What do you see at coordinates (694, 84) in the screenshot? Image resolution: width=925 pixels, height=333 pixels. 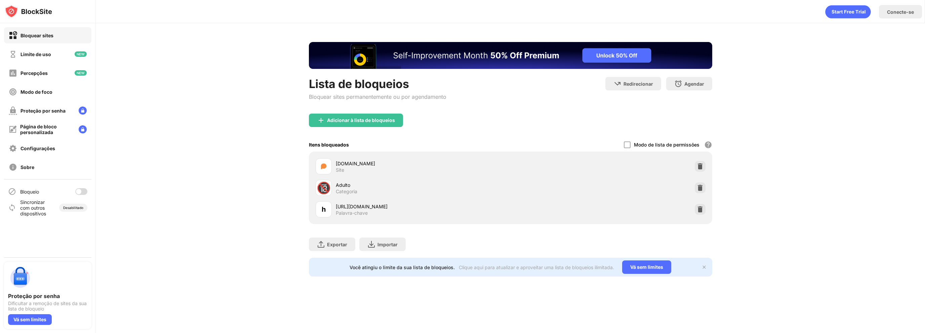 I see `font: Agendar` at bounding box center [694, 84].